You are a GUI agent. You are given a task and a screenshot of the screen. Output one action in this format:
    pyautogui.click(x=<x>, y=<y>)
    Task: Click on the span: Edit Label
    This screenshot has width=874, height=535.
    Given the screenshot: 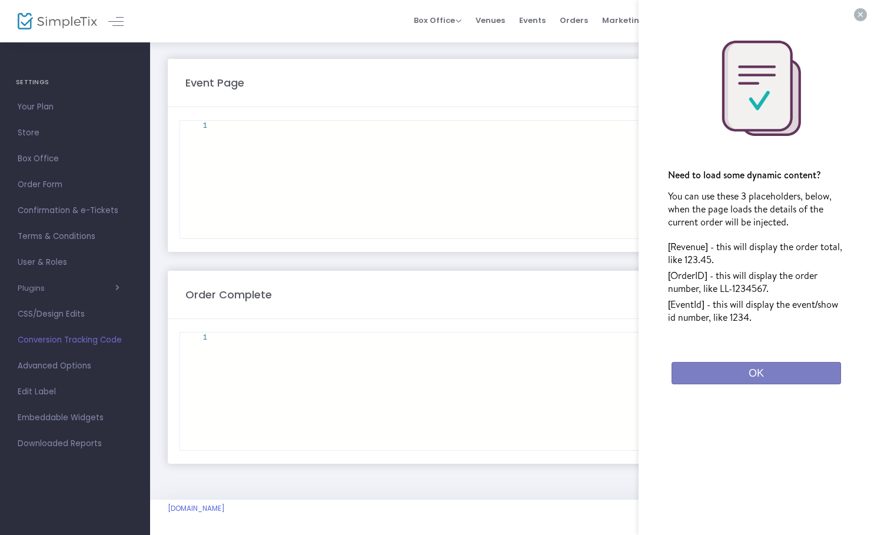 What is the action you would take?
    pyautogui.click(x=75, y=392)
    